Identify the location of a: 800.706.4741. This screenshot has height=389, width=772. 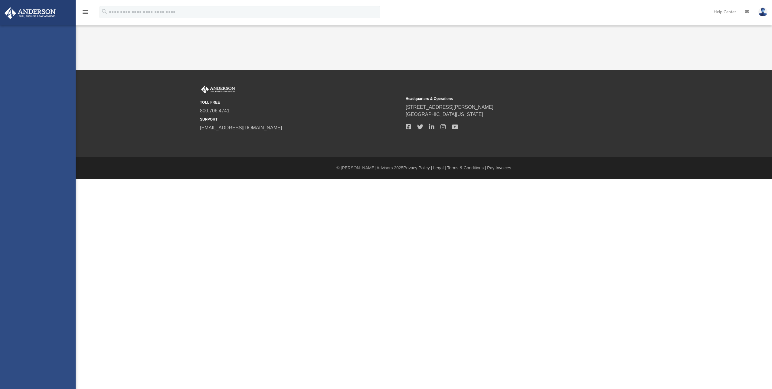
(215, 110).